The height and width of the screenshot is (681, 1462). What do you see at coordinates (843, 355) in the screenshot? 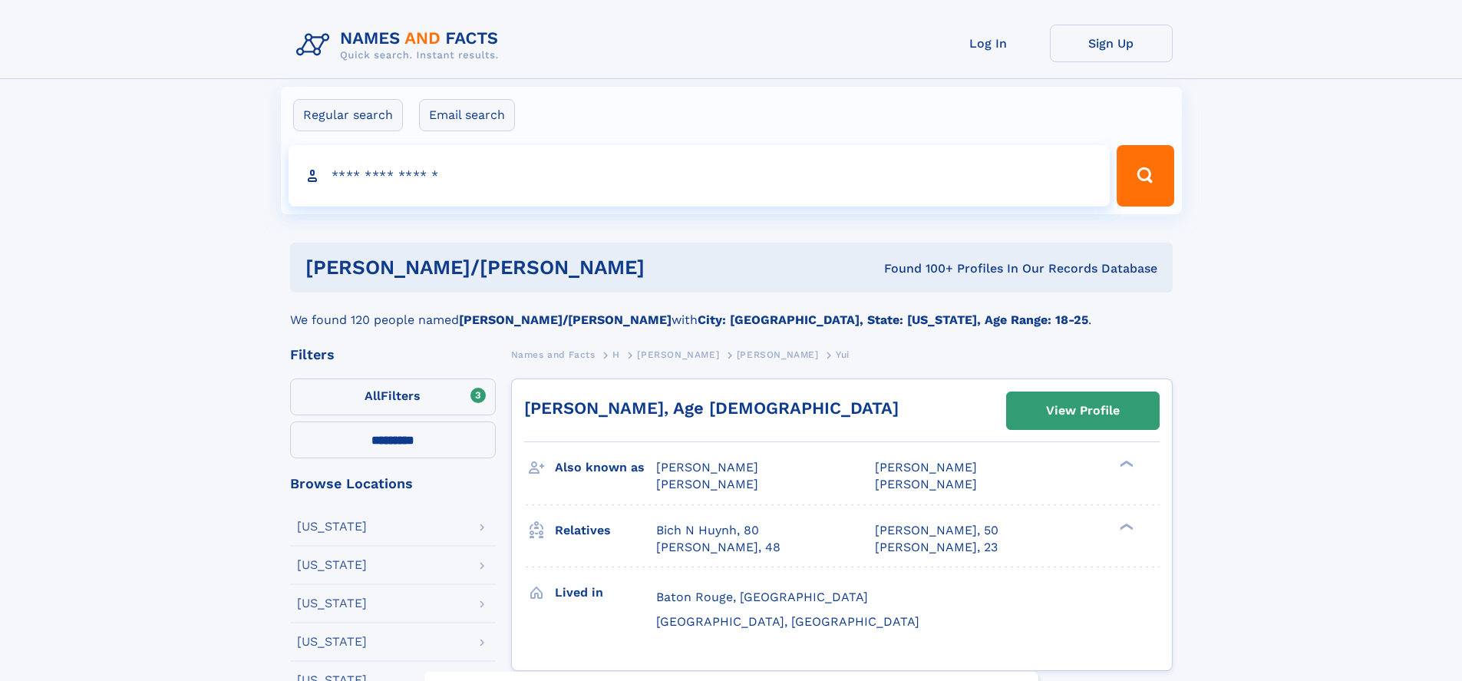
I see `span: Yui` at bounding box center [843, 355].